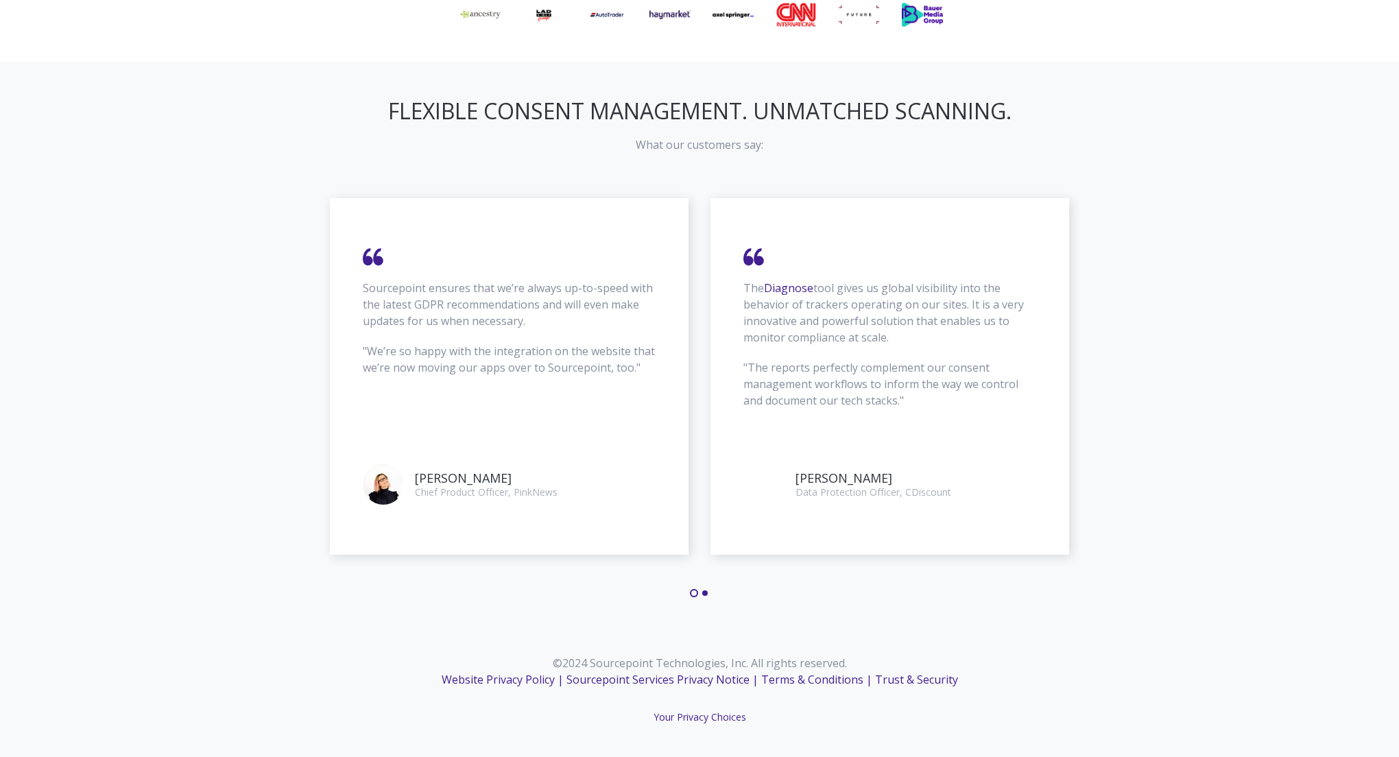 The height and width of the screenshot is (757, 1399). What do you see at coordinates (700, 663) in the screenshot?
I see `p: ©2024 Sourcepoint Technologies, Inc. All rights reserved.` at bounding box center [700, 663].